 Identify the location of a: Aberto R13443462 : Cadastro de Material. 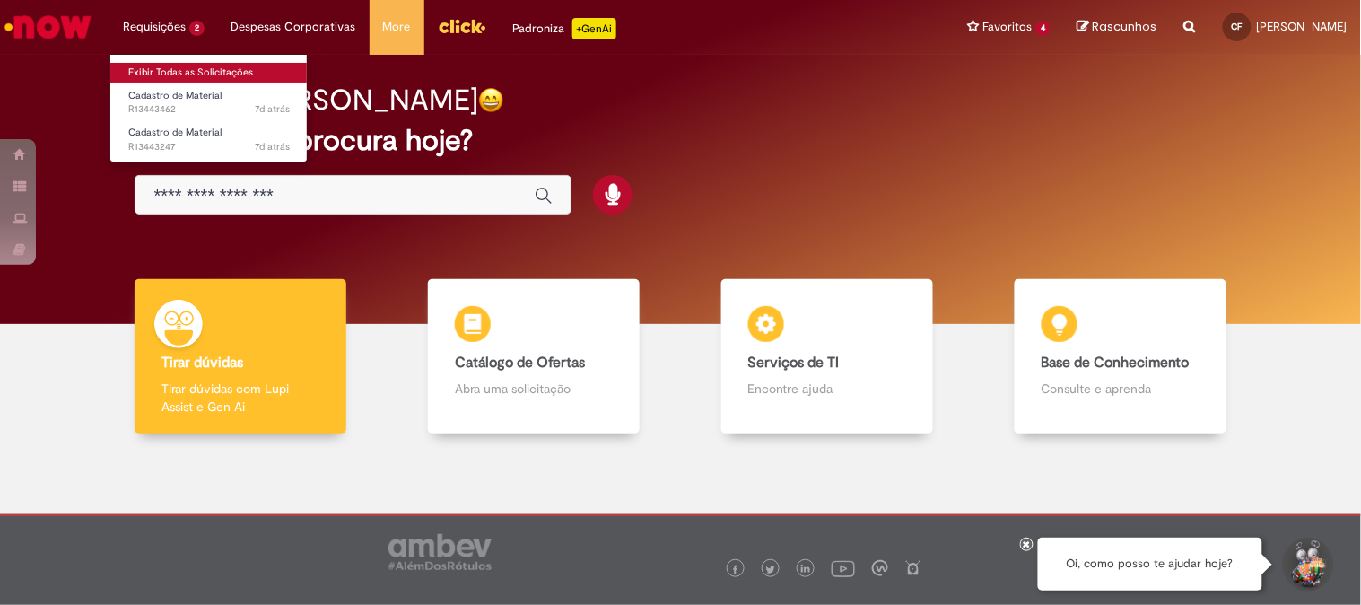
(209, 102).